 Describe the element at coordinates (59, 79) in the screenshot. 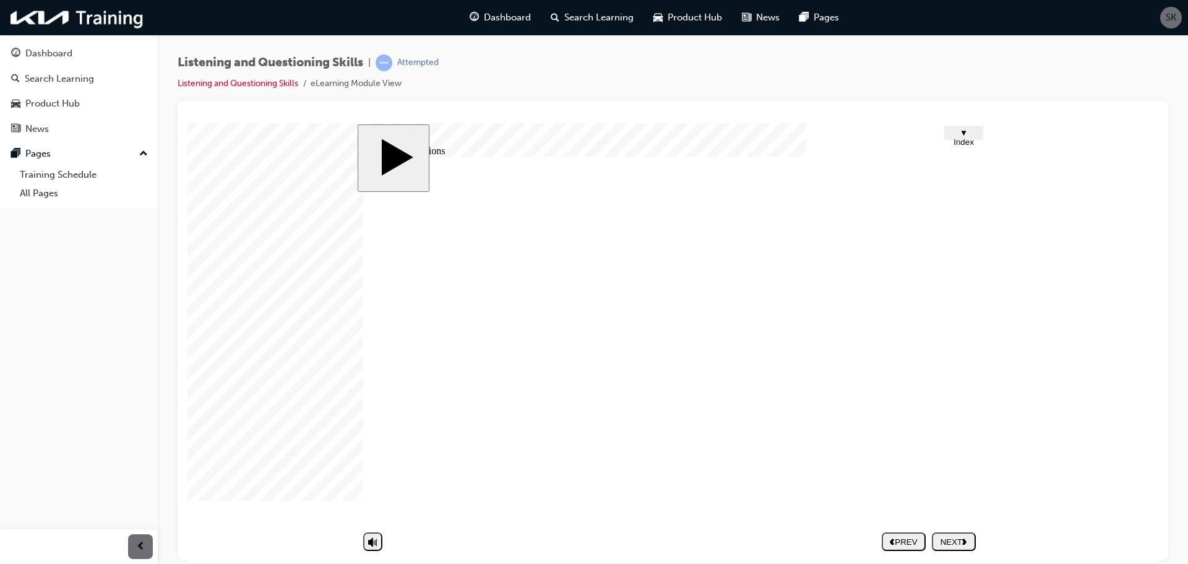

I see `div: Search Learning` at that location.